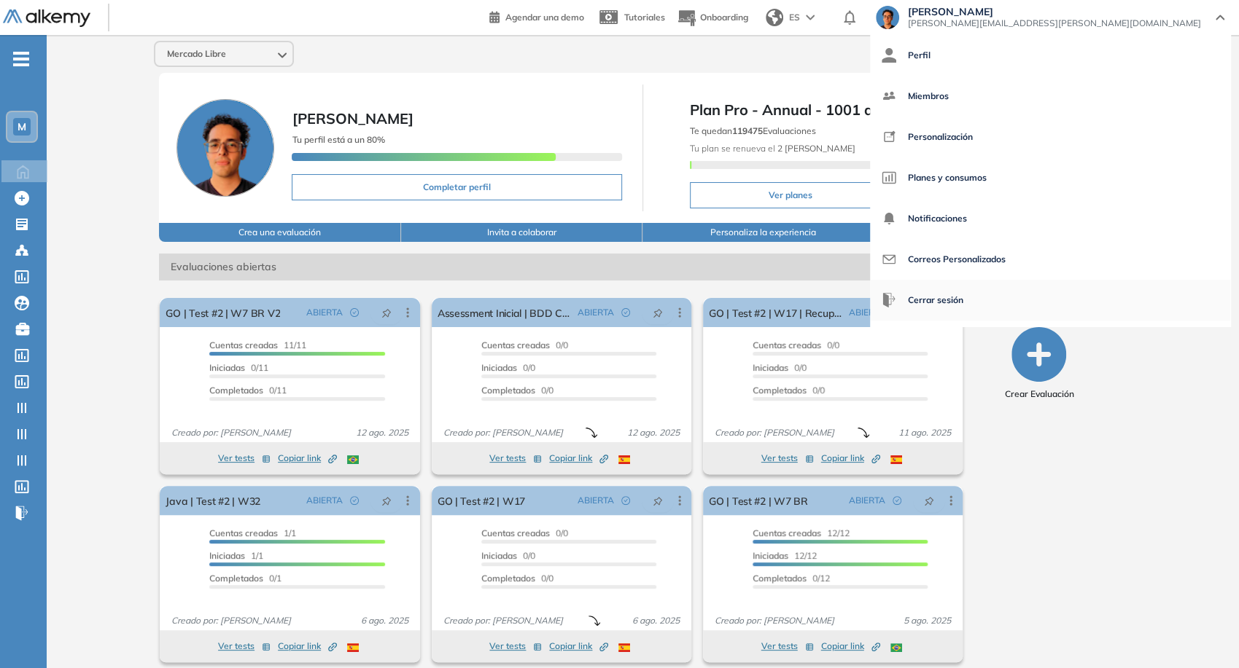  What do you see at coordinates (222, 313) in the screenshot?
I see `a: GO | Test #2 | W7 BR V2` at bounding box center [222, 313].